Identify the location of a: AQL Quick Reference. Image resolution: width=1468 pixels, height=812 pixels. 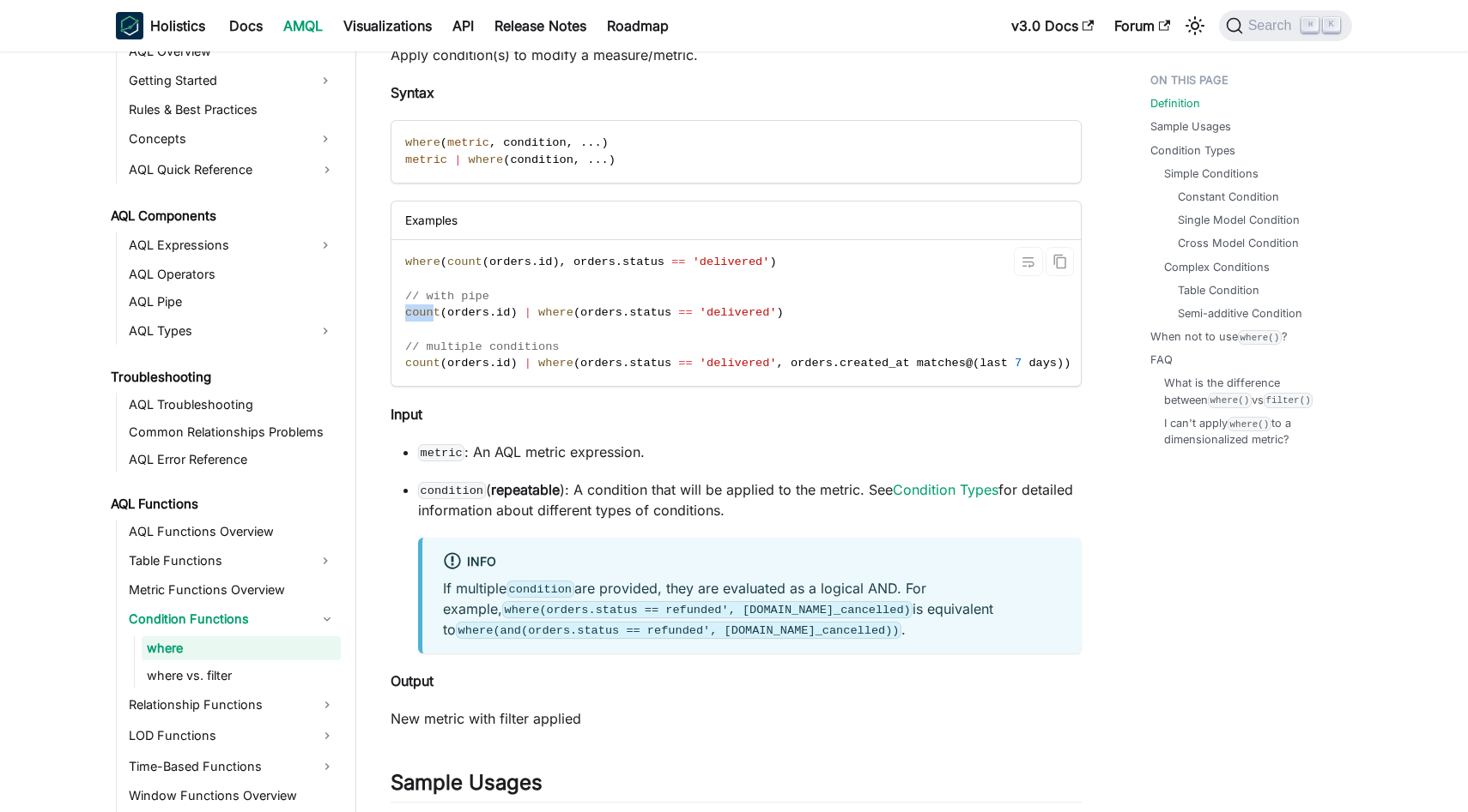
(232, 170).